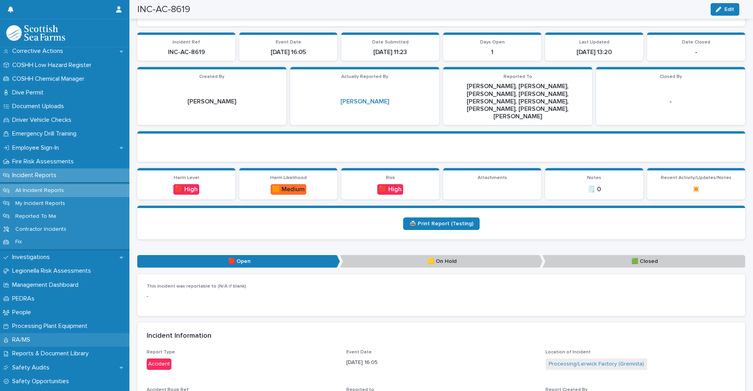 The image size is (753, 391). Describe the element at coordinates (492, 52) in the screenshot. I see `p: 1` at that location.